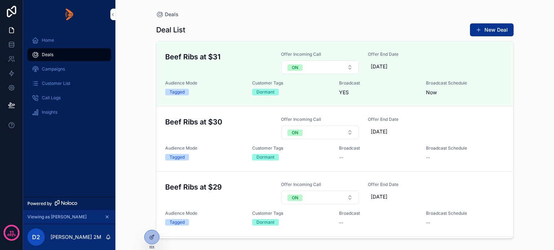  I want to click on h3: Beef Ribs at $29, so click(219, 187).